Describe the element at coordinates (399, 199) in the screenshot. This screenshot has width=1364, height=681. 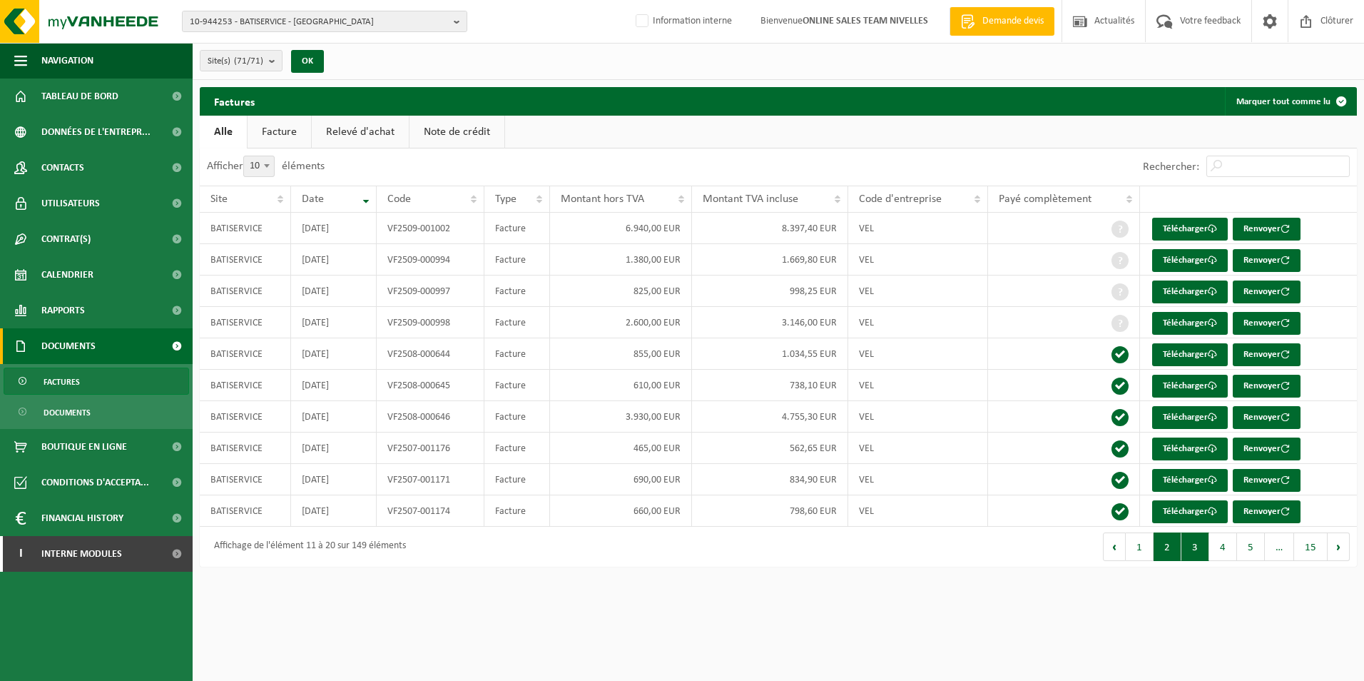
I see `span: Code` at that location.